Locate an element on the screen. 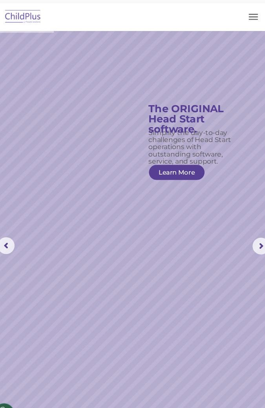 The width and height of the screenshot is (265, 408). span: Phone number is located at coordinates (128, 87).